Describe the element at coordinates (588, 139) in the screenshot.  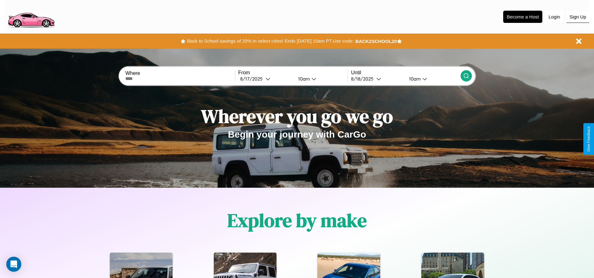
I see `div: Give Feedback` at that location.